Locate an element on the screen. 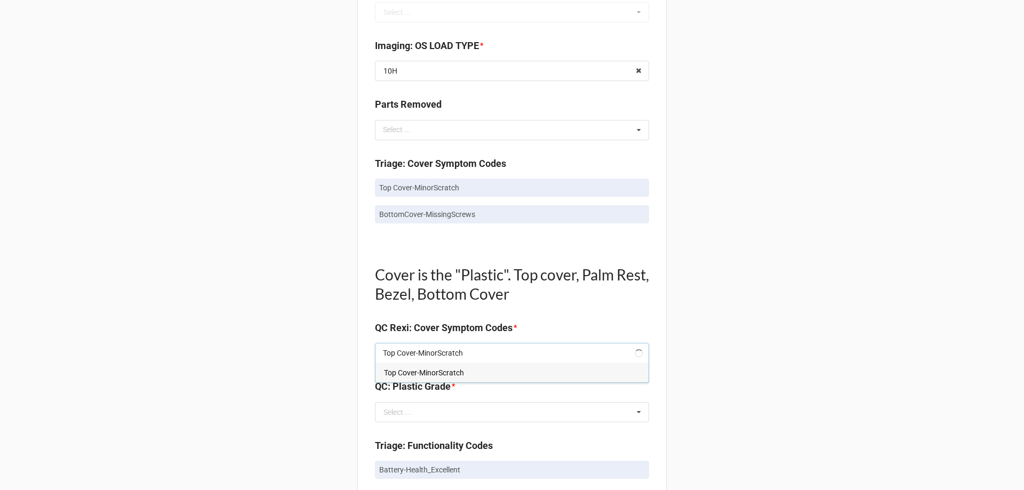  span: Top Cover-MinorScratch is located at coordinates (424, 373).